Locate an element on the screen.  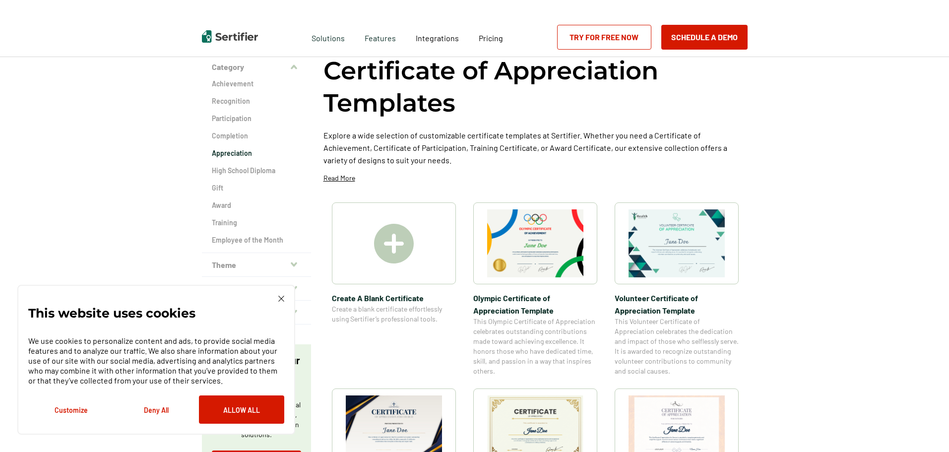
p: Read More is located at coordinates (339, 178).